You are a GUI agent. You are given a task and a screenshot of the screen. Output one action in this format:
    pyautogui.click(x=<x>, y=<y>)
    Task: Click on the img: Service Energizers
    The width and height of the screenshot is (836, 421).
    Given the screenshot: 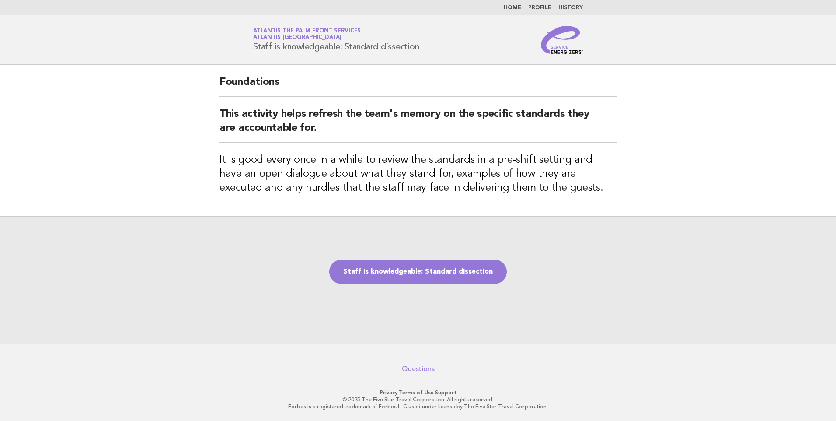 What is the action you would take?
    pyautogui.click(x=562, y=40)
    